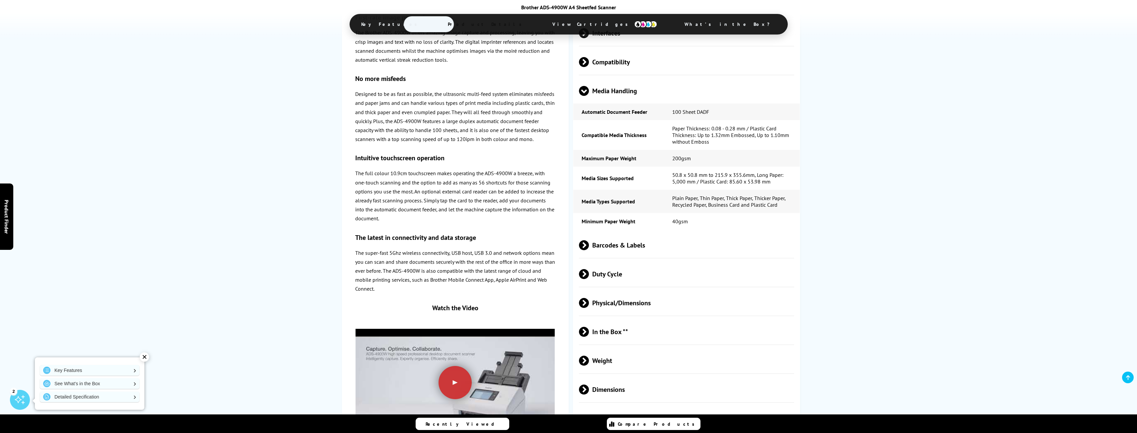 This screenshot has height=433, width=1137. Describe the element at coordinates (463, 424) in the screenshot. I see `span: Recently Viewed` at that location.